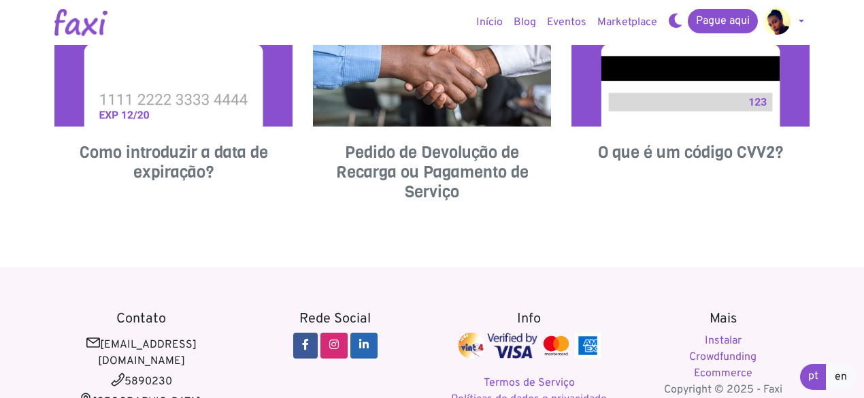 Image resolution: width=864 pixels, height=398 pixels. What do you see at coordinates (813, 377) in the screenshot?
I see `a: pt` at bounding box center [813, 377].